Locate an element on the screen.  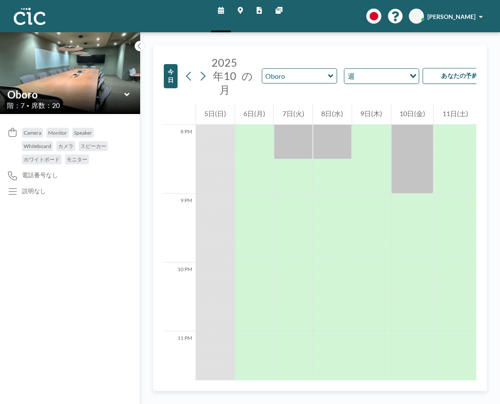
img: organization-logo is located at coordinates (30, 16).